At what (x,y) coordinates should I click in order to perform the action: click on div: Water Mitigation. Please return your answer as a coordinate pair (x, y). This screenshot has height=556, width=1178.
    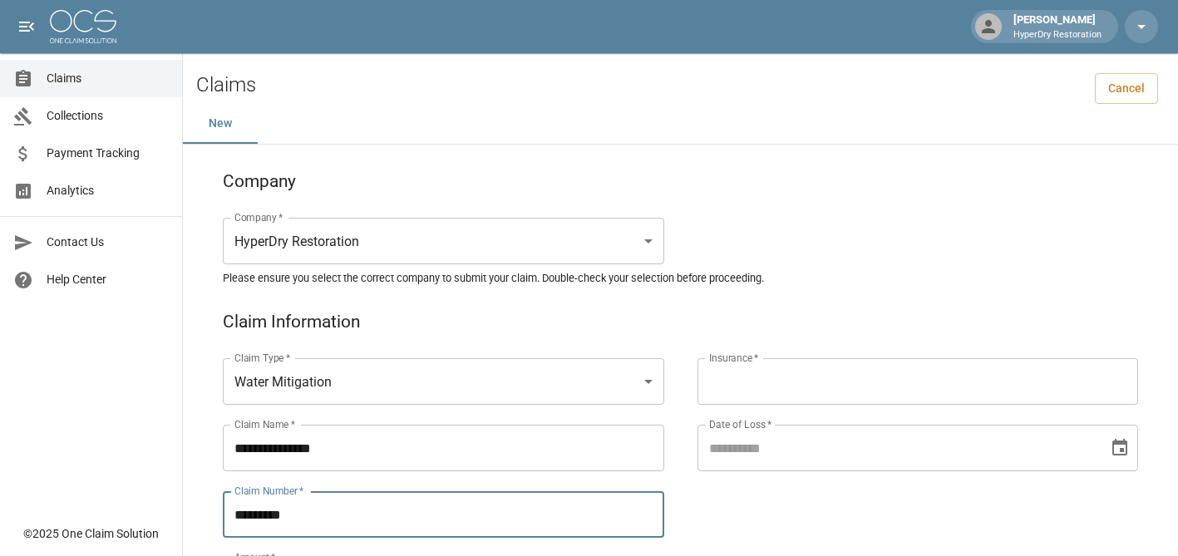
    Looking at the image, I should click on (443, 382).